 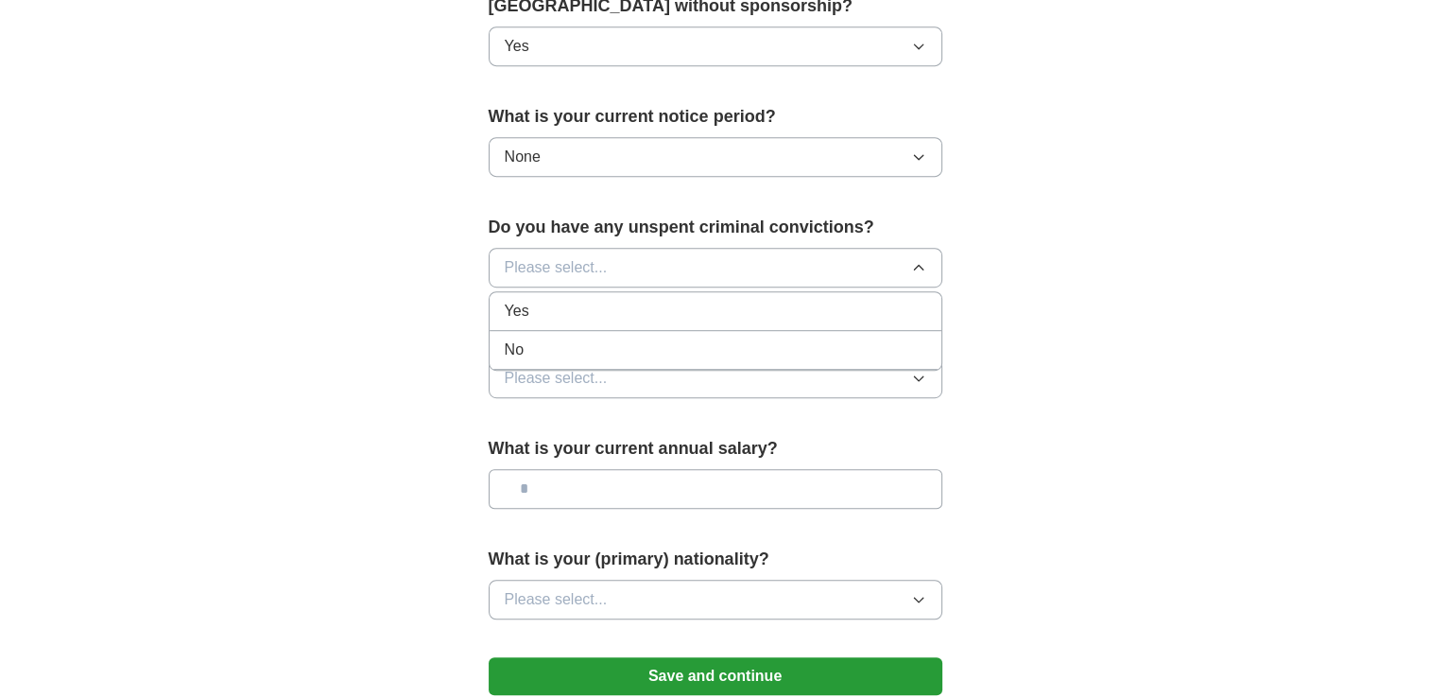 I want to click on button: None, so click(x=715, y=157).